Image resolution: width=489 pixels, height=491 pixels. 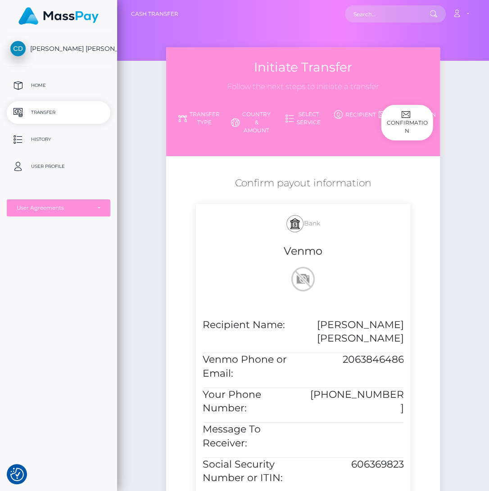 I want to click on h5: Bank, so click(x=303, y=224).